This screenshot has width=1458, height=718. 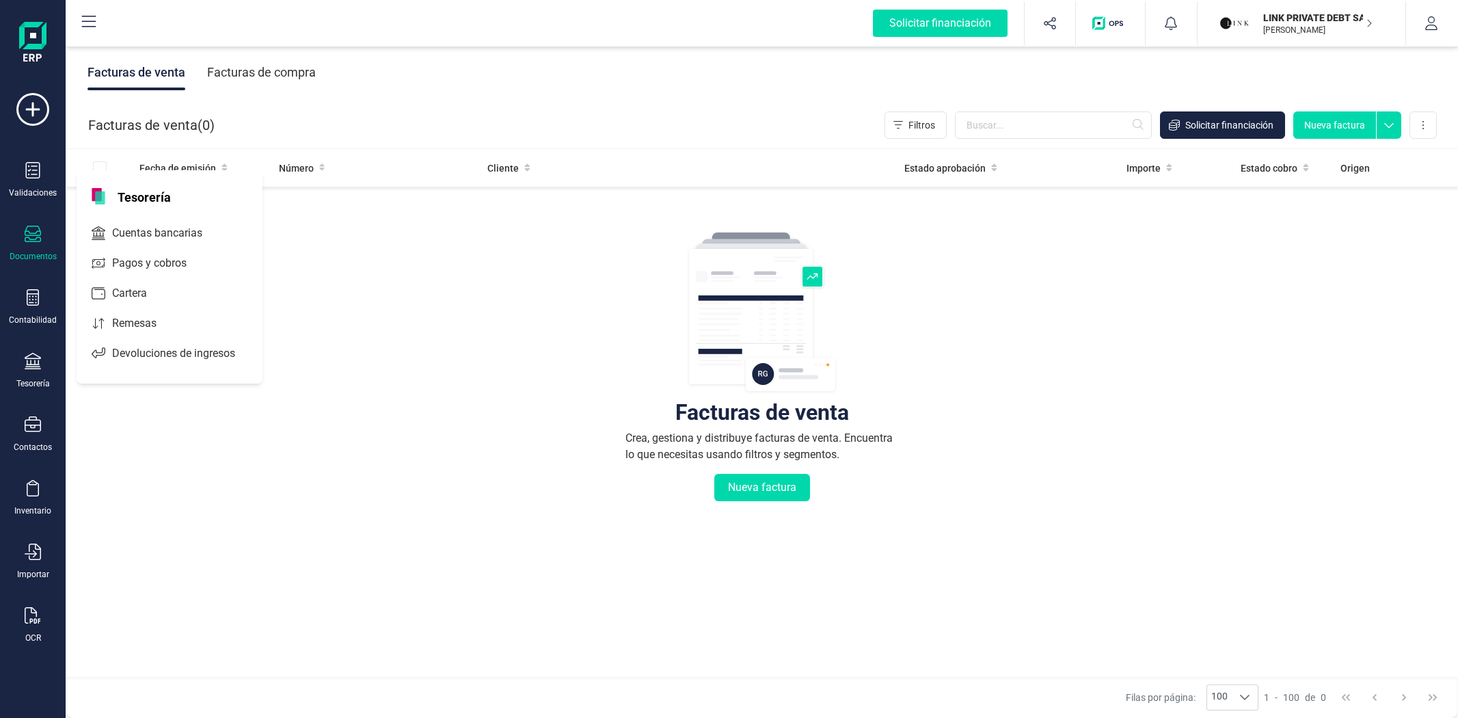 I want to click on div: OCR, so click(x=33, y=638).